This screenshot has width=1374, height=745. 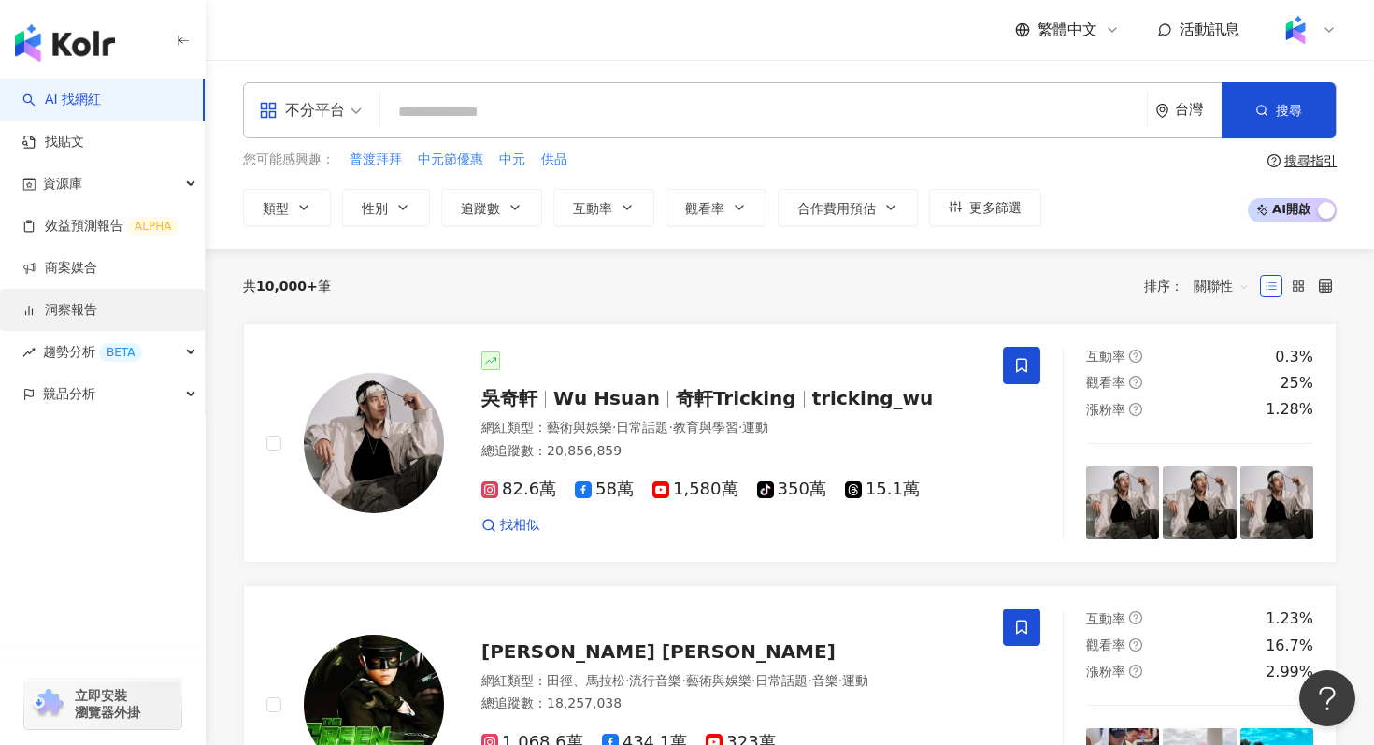 I want to click on a: 找貼文, so click(x=53, y=142).